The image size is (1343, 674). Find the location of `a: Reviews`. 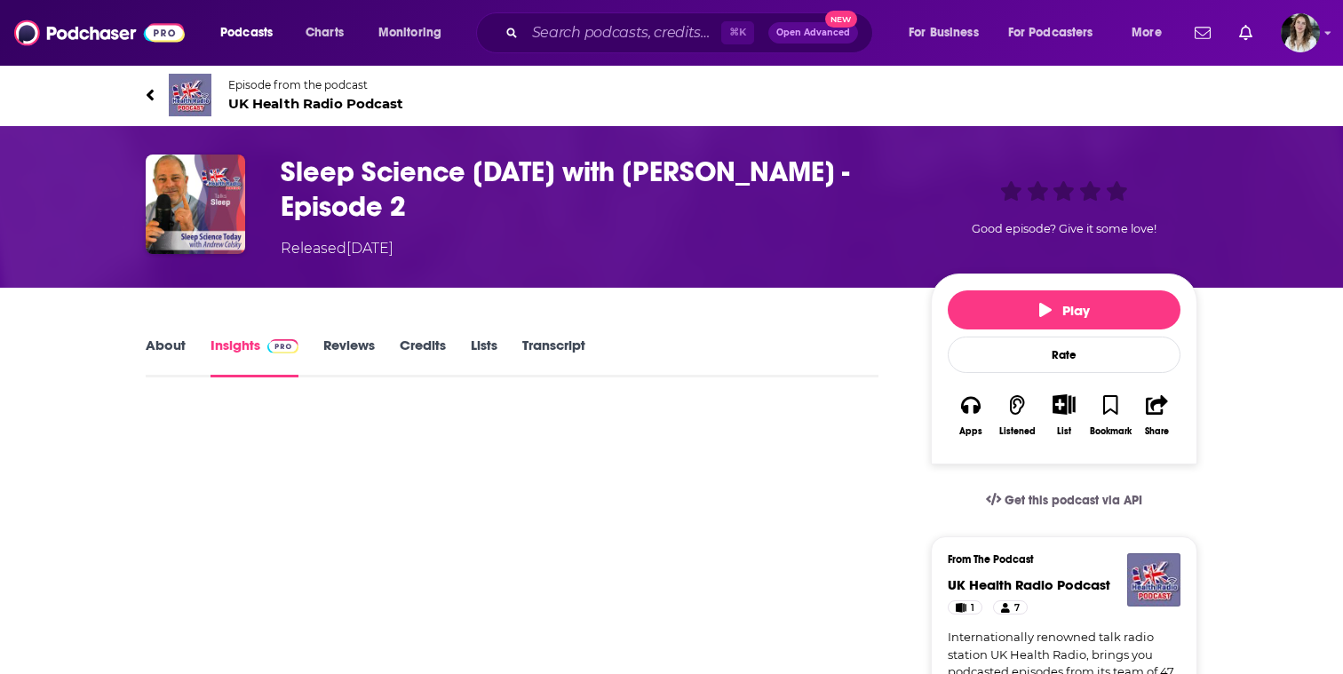

a: Reviews is located at coordinates (349, 357).